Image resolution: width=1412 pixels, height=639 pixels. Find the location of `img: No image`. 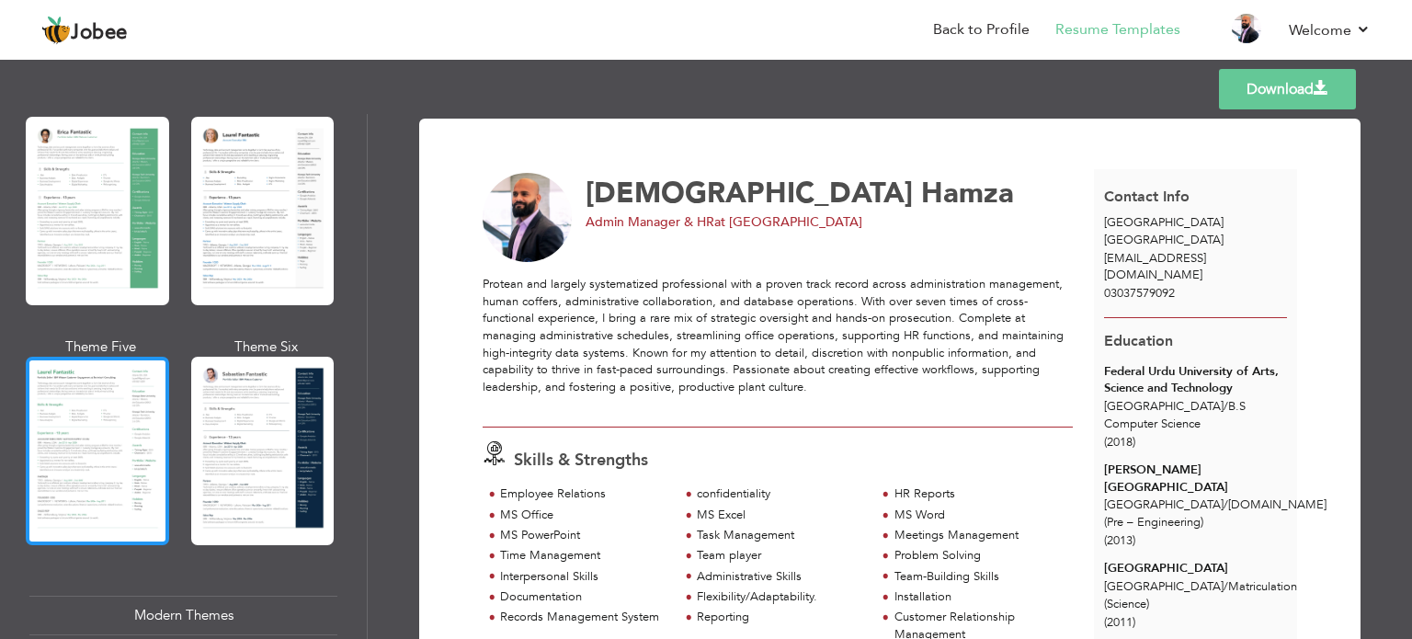

img: No image is located at coordinates (528, 218).